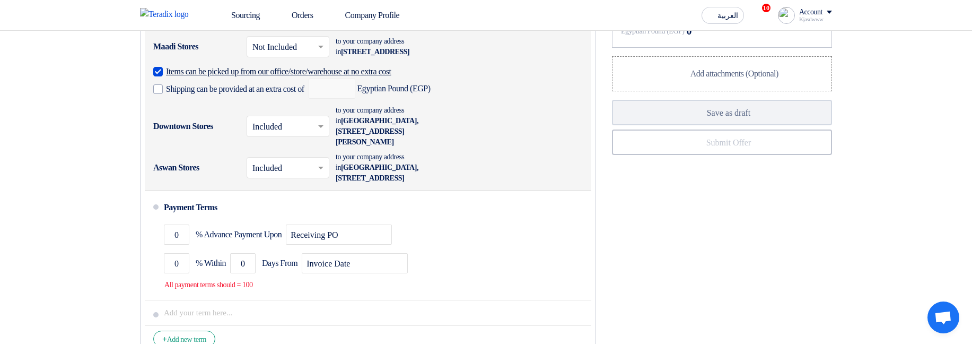 This screenshot has height=344, width=972. I want to click on input: payment-term-1, so click(177, 234).